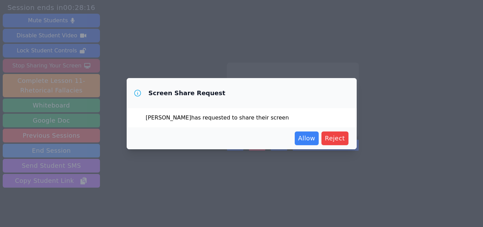 Image resolution: width=483 pixels, height=227 pixels. I want to click on span: Allow, so click(307, 138).